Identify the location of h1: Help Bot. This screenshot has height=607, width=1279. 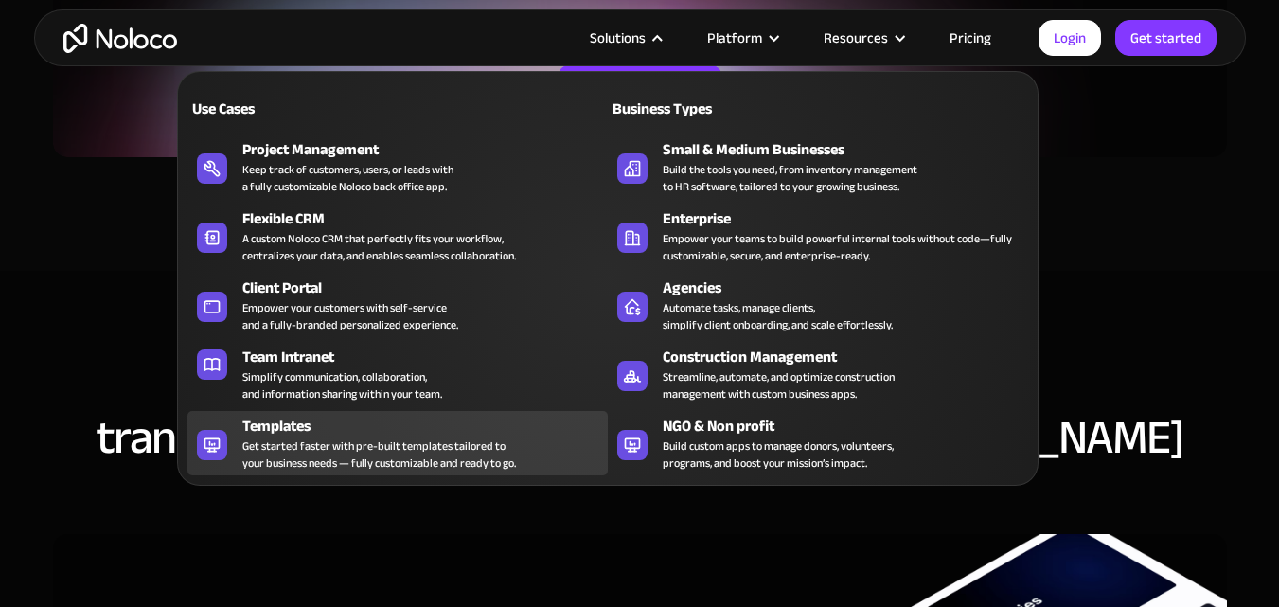
(124, 25).